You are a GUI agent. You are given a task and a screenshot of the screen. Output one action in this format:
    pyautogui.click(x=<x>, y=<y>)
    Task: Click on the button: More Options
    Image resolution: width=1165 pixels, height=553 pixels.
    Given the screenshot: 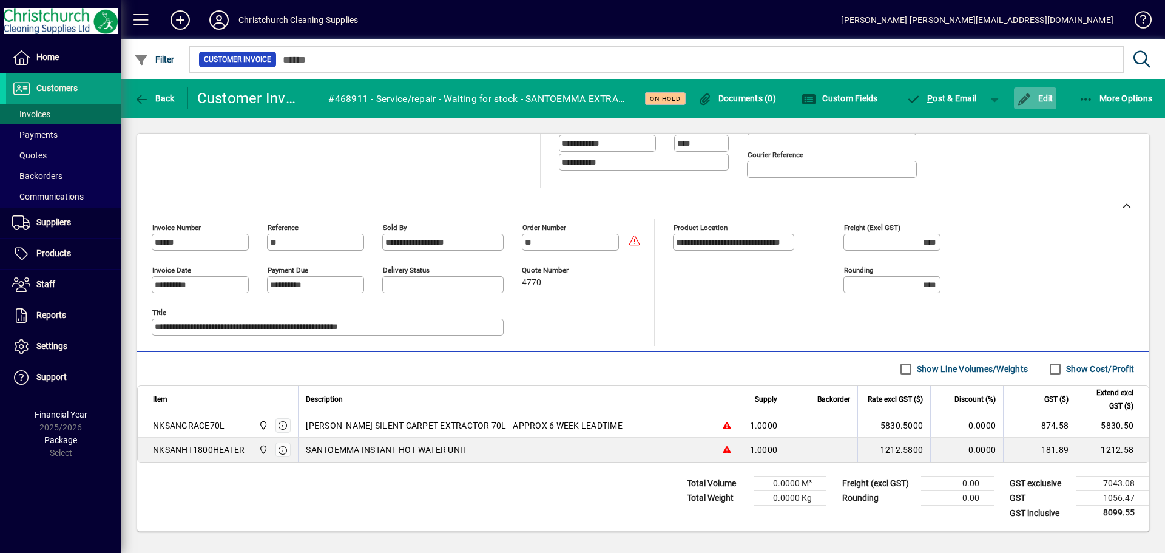 What is the action you would take?
    pyautogui.click(x=1115, y=98)
    